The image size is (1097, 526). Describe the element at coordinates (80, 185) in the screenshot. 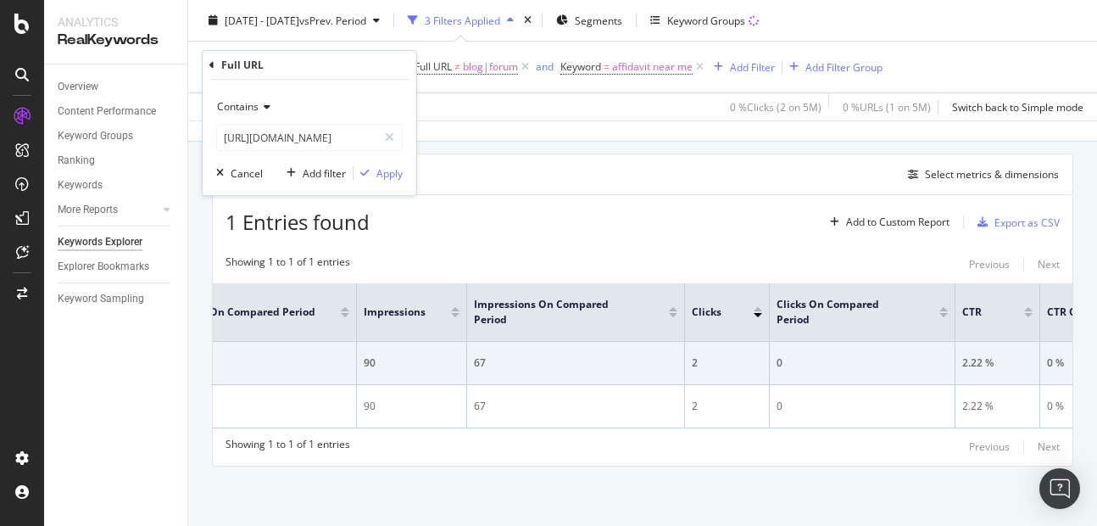

I see `div: Keywords` at that location.